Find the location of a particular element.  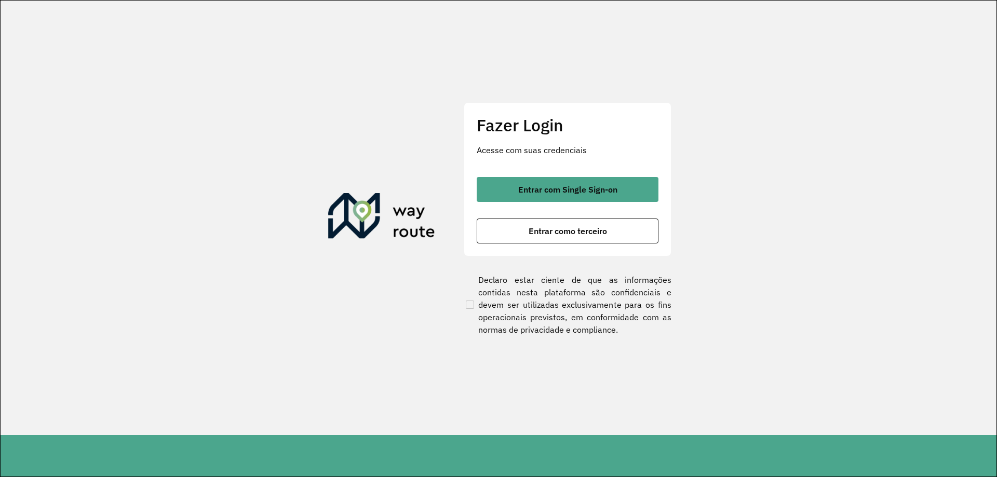

label: Declaro estar ciente de que as informações contidas nesta plataforma são confidenciais e devem se... is located at coordinates (568, 305).